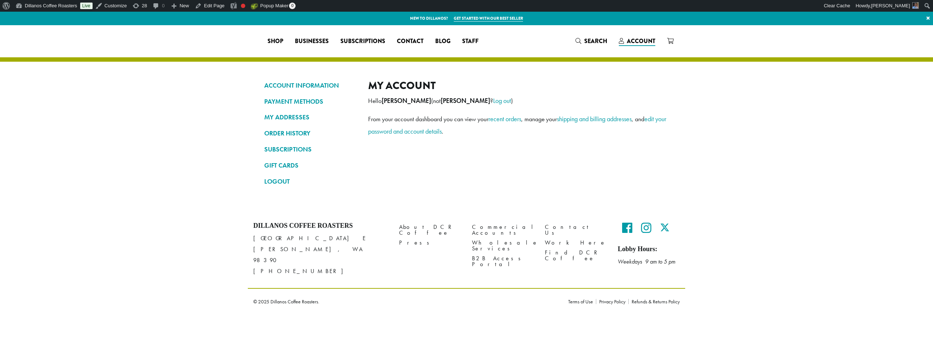 Image resolution: width=933 pixels, height=353 pixels. Describe the element at coordinates (86, 6) in the screenshot. I see `a: Live` at that location.